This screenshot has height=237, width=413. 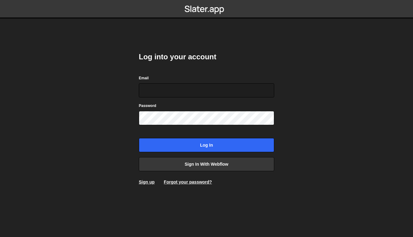 What do you see at coordinates (144, 78) in the screenshot?
I see `label: Email` at bounding box center [144, 78].